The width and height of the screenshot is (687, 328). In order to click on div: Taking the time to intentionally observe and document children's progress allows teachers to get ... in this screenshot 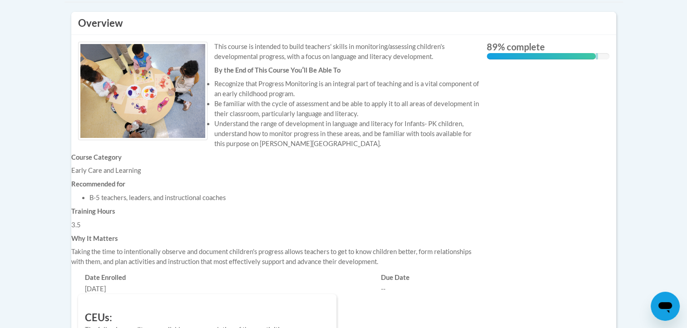, I will do `click(275, 257)`.